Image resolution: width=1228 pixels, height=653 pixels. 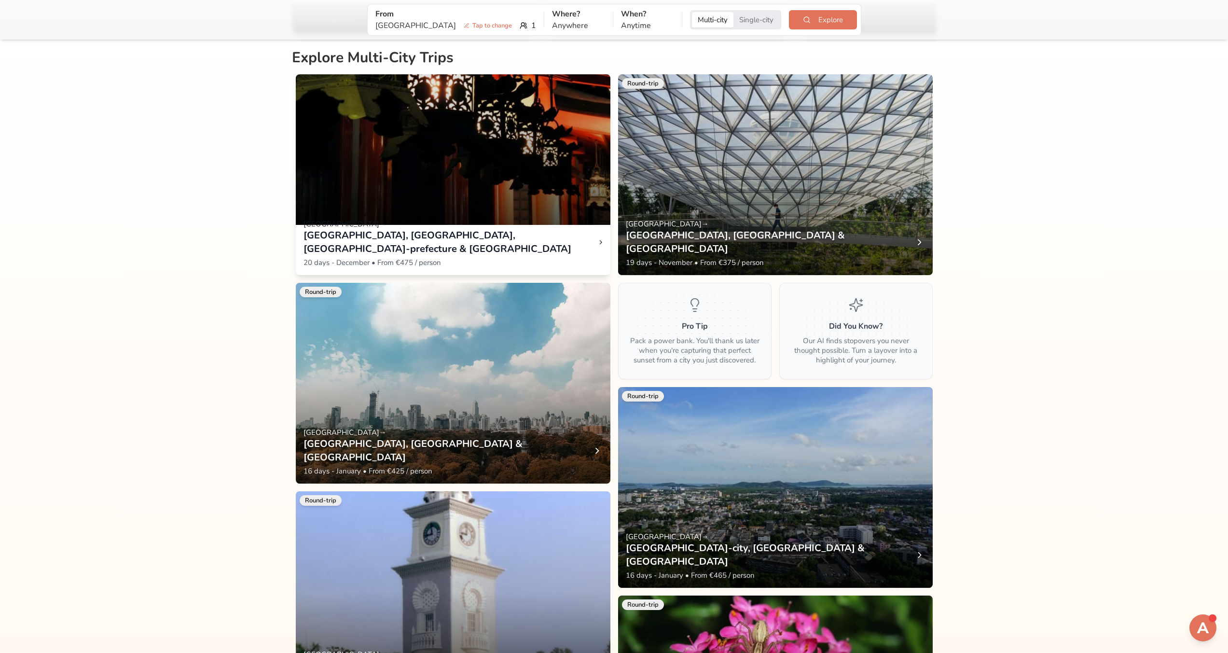 I want to click on button: Open support chat, so click(x=1203, y=628).